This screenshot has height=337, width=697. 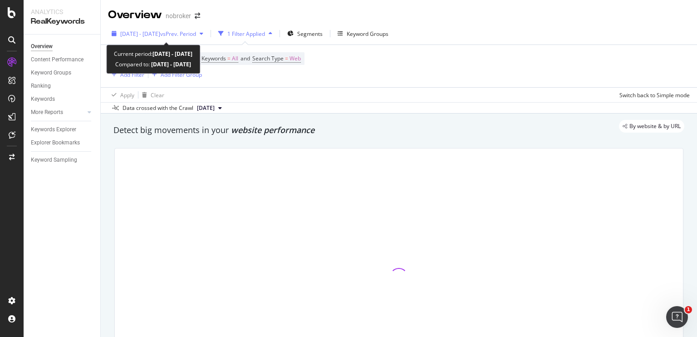 I want to click on button: Switch back to Simple mode, so click(x=652, y=95).